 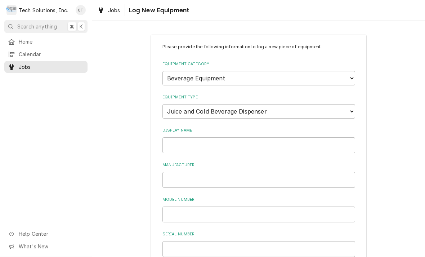 What do you see at coordinates (258, 106) in the screenshot?
I see `div: Equipment Type` at bounding box center [258, 106].